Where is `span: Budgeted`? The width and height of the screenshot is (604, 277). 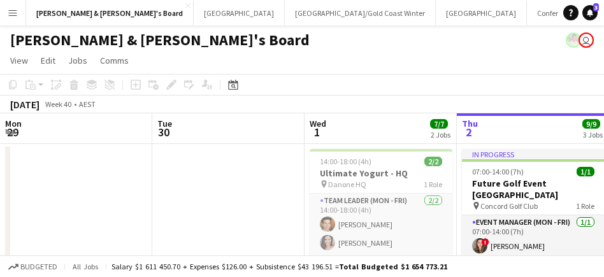
span: Budgeted is located at coordinates (39, 267).